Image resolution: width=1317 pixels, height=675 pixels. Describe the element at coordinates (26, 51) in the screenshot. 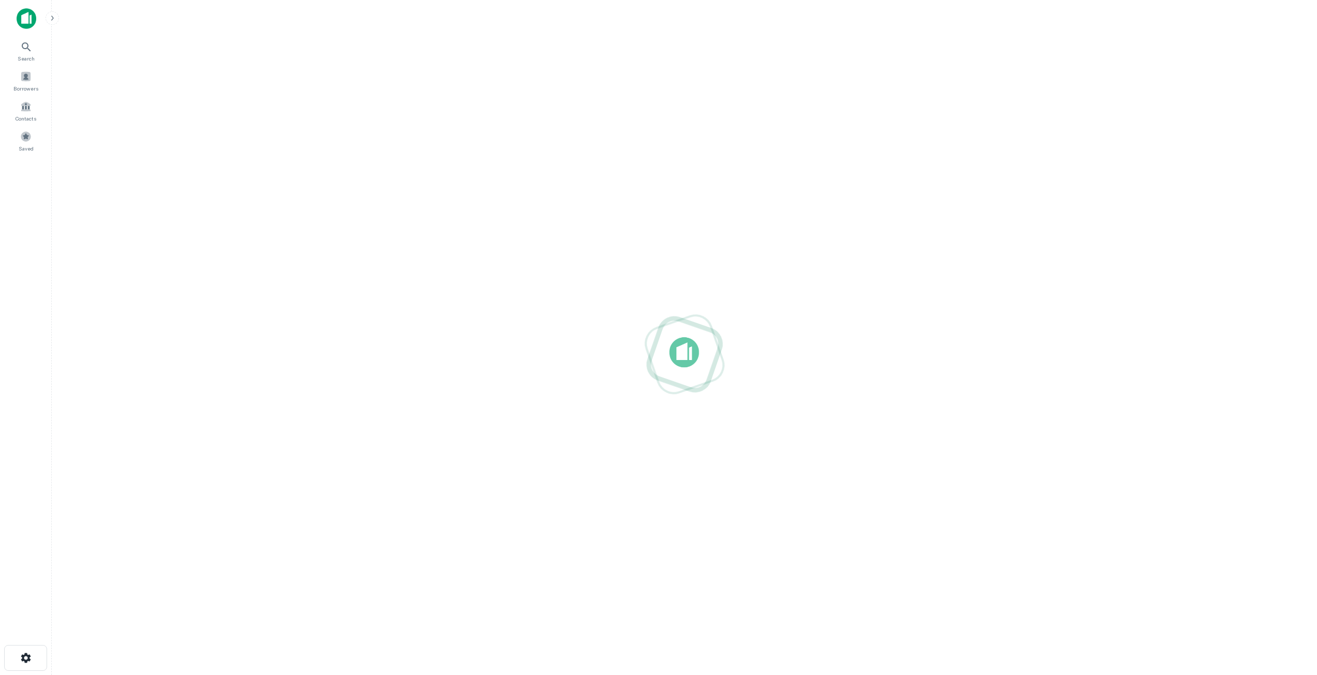

I see `div: Search` at that location.